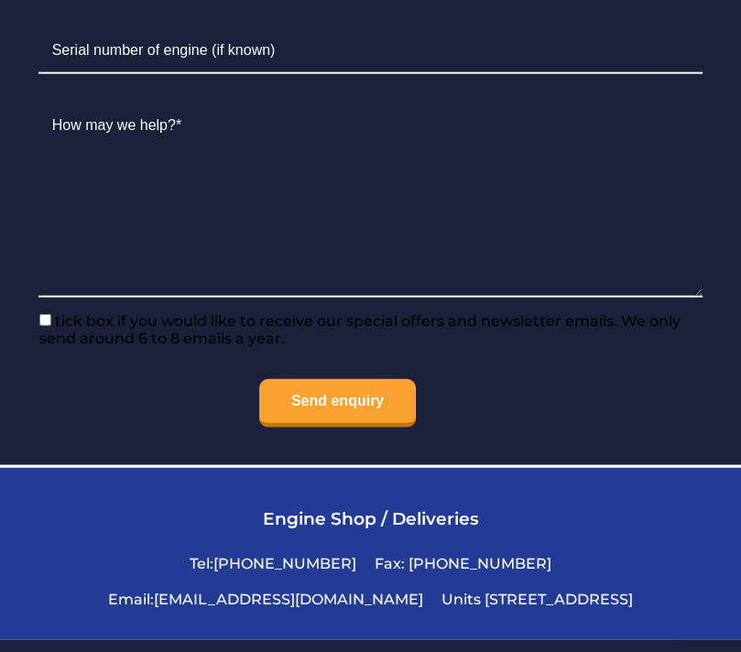 The width and height of the screenshot is (741, 652). What do you see at coordinates (266, 599) in the screenshot?
I see `li: Email:` at bounding box center [266, 599].